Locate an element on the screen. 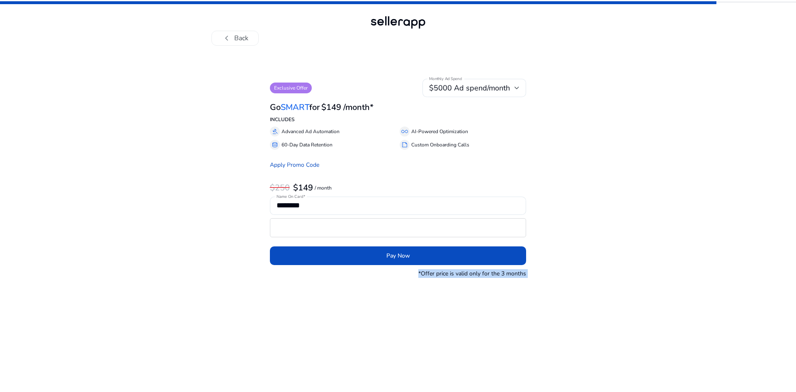 The image size is (796, 392). mat-label: Monthly Ad Spend is located at coordinates (445, 79).